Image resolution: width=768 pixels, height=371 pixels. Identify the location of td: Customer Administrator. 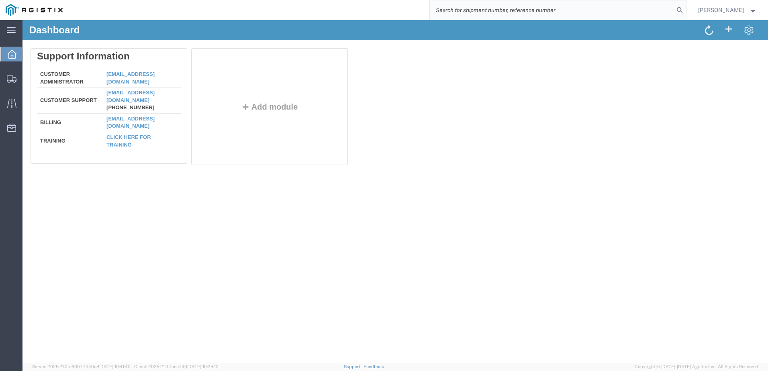
(47, 58).